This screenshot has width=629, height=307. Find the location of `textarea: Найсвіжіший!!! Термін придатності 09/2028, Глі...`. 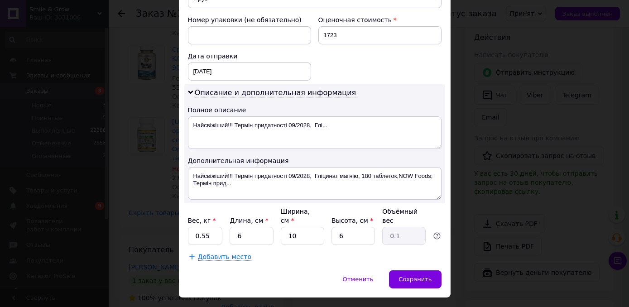

textarea: Найсвіжіший!!! Термін придатності 09/2028, Глі... is located at coordinates (315, 133).